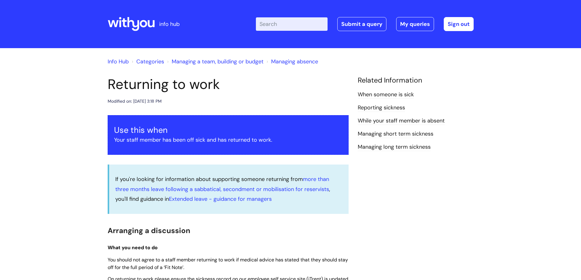  I want to click on a: Categories, so click(150, 62).